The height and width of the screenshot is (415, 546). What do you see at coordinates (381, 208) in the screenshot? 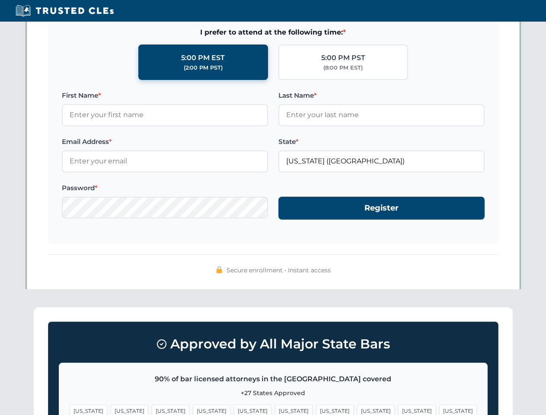
I see `button: Register` at bounding box center [381, 208].